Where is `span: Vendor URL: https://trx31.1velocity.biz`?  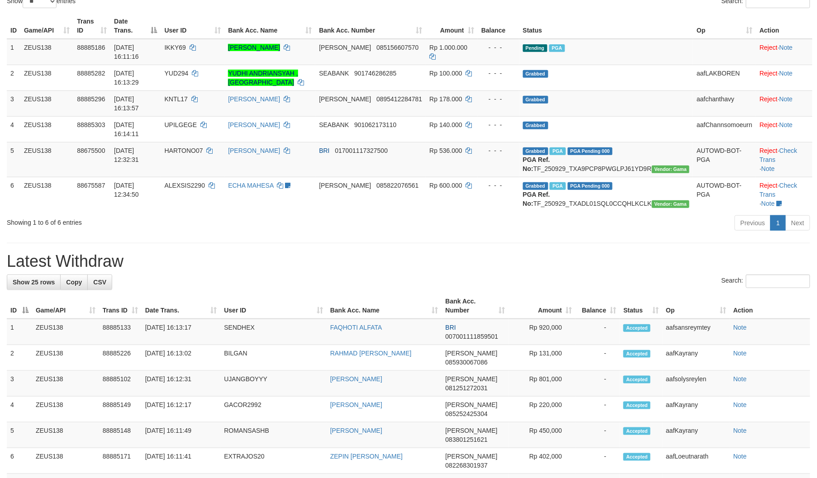
span: Vendor URL: https://trx31.1velocity.biz is located at coordinates (671, 169).